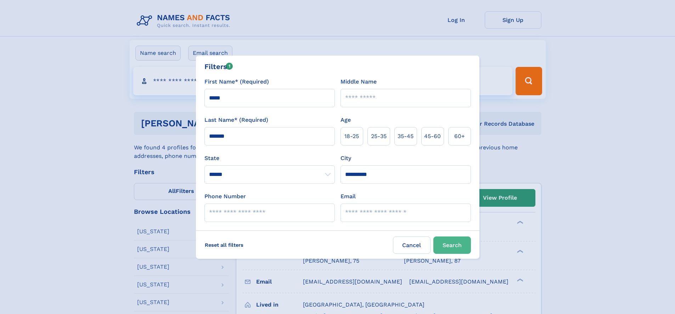 This screenshot has height=314, width=675. What do you see at coordinates (346, 158) in the screenshot?
I see `label: City` at bounding box center [346, 158].